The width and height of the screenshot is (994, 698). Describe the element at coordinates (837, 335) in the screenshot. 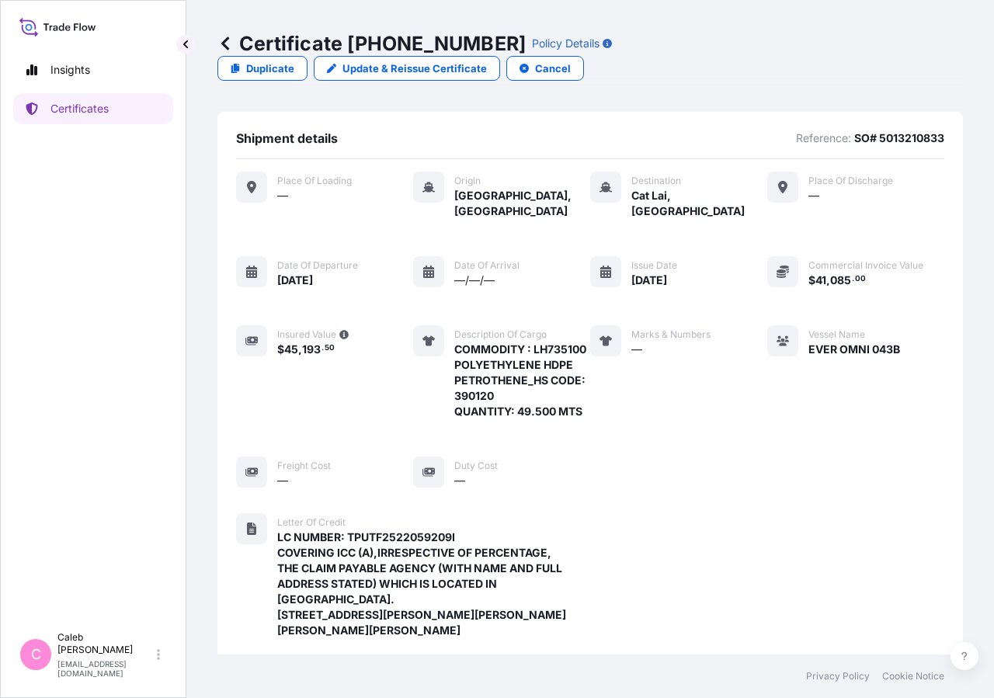

I see `span: Vessel Name` at that location.